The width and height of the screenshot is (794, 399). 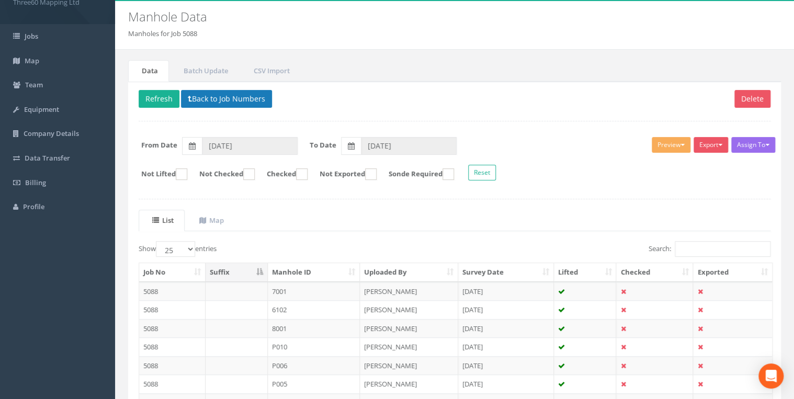 What do you see at coordinates (586, 273) in the screenshot?
I see `th: Lifted: activate to sort column ascending` at bounding box center [586, 273].